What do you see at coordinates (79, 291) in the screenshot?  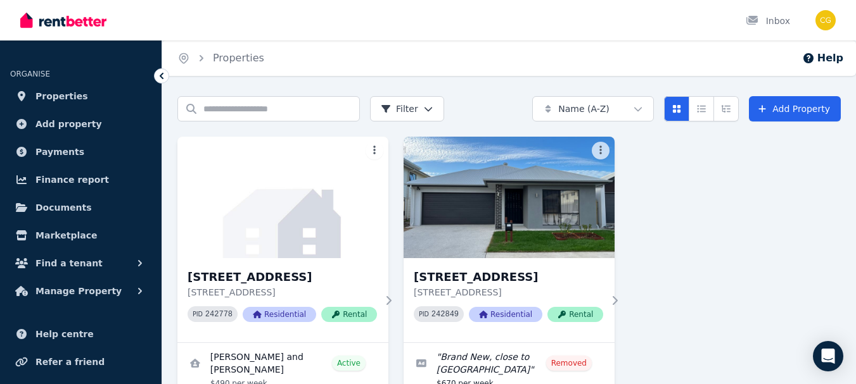 I see `span: Manage Property` at bounding box center [79, 291].